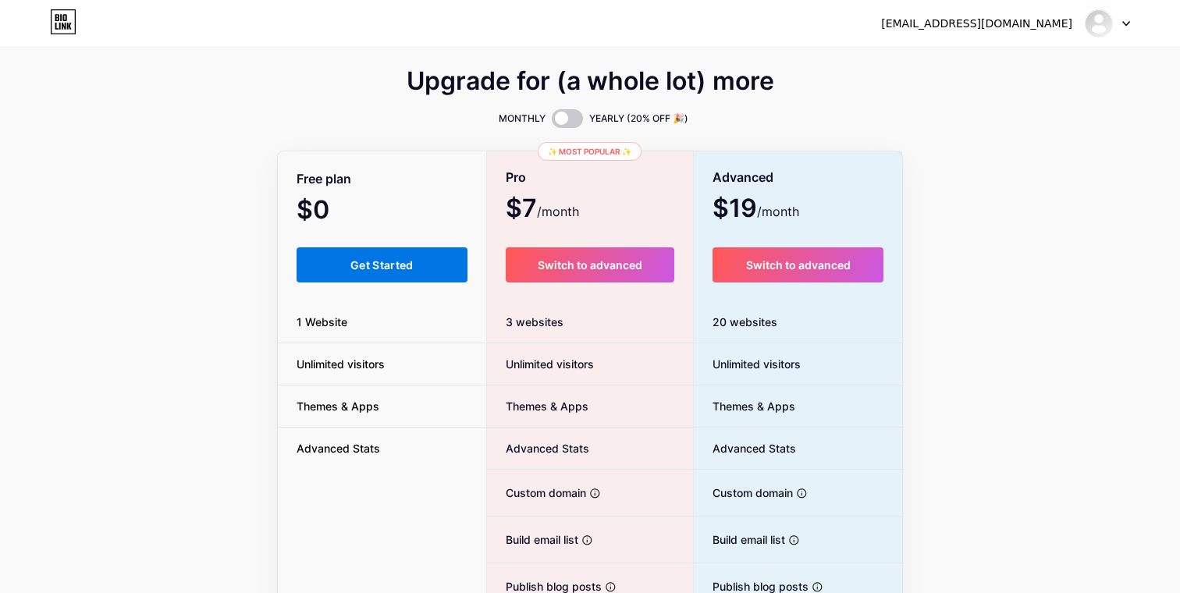  Describe the element at coordinates (382, 265) in the screenshot. I see `span: Get Started` at that location.